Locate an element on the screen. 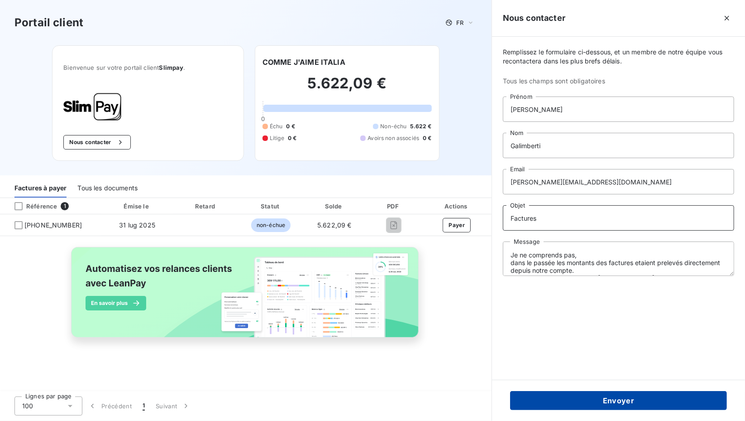 The width and height of the screenshot is (745, 421). textarea: Je ne comprends pas, dans le passée les montants des factures etaient prelevés directement depuis... is located at coordinates (618, 258).